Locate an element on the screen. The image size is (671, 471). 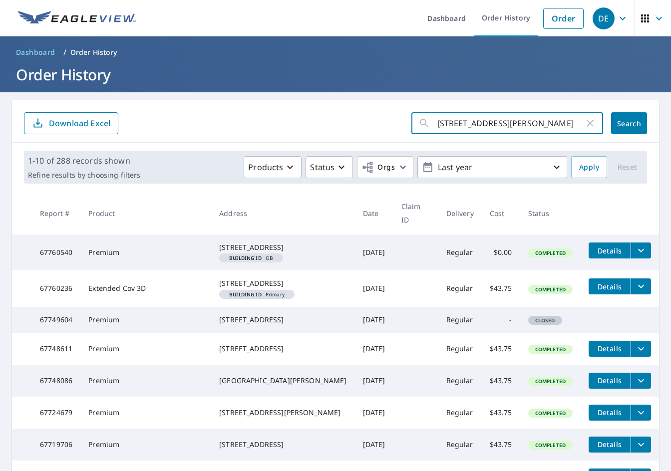
button: Apply is located at coordinates (589, 167).